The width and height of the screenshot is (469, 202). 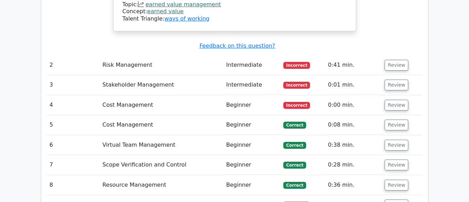 What do you see at coordinates (183, 4) in the screenshot?
I see `a: earned value management` at bounding box center [183, 4].